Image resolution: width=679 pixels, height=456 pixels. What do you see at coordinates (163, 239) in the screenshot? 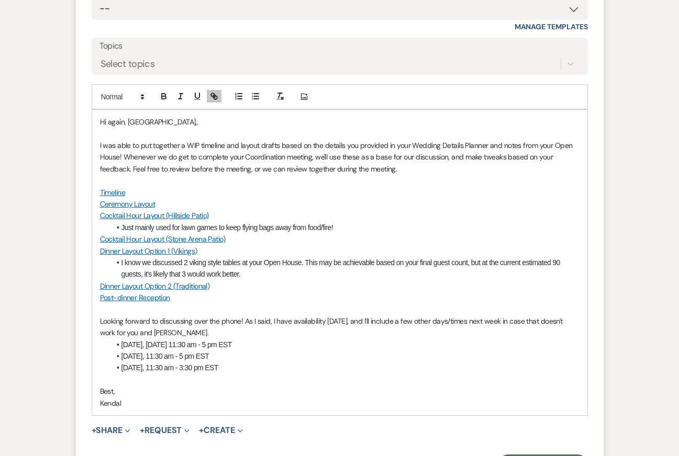
I see `a: Cocktail Hour Layout (Stone Arena Patio)` at bounding box center [163, 239].